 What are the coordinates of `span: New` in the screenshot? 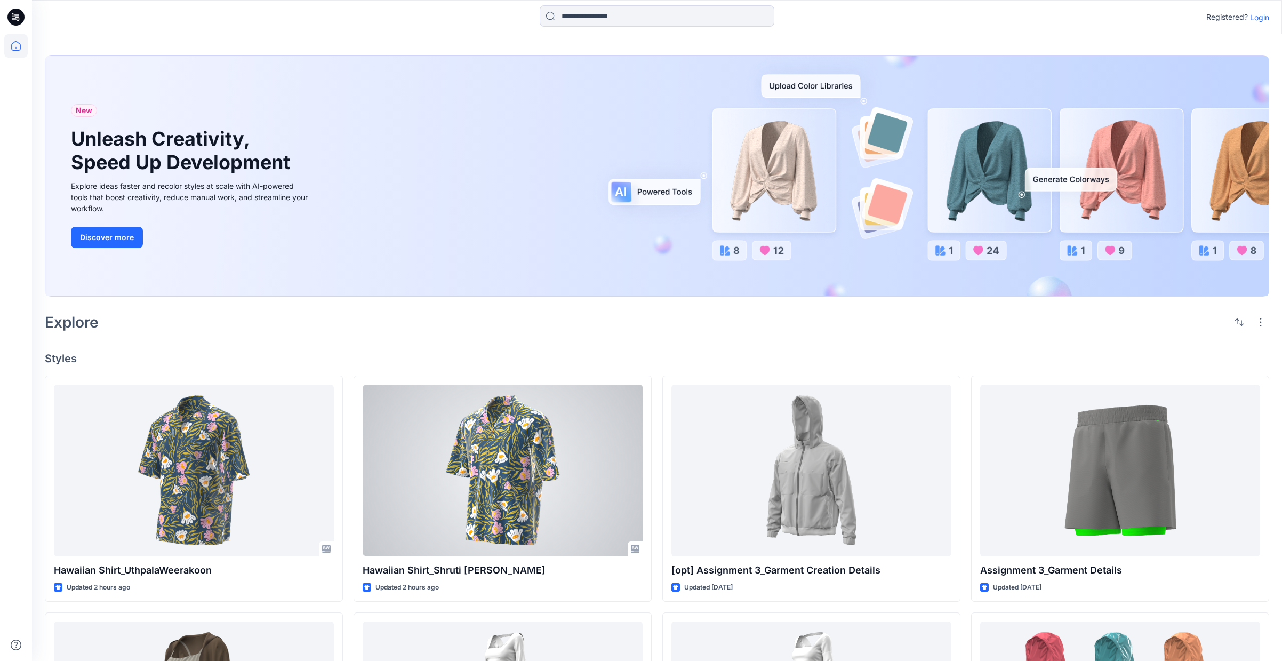 It's located at (84, 110).